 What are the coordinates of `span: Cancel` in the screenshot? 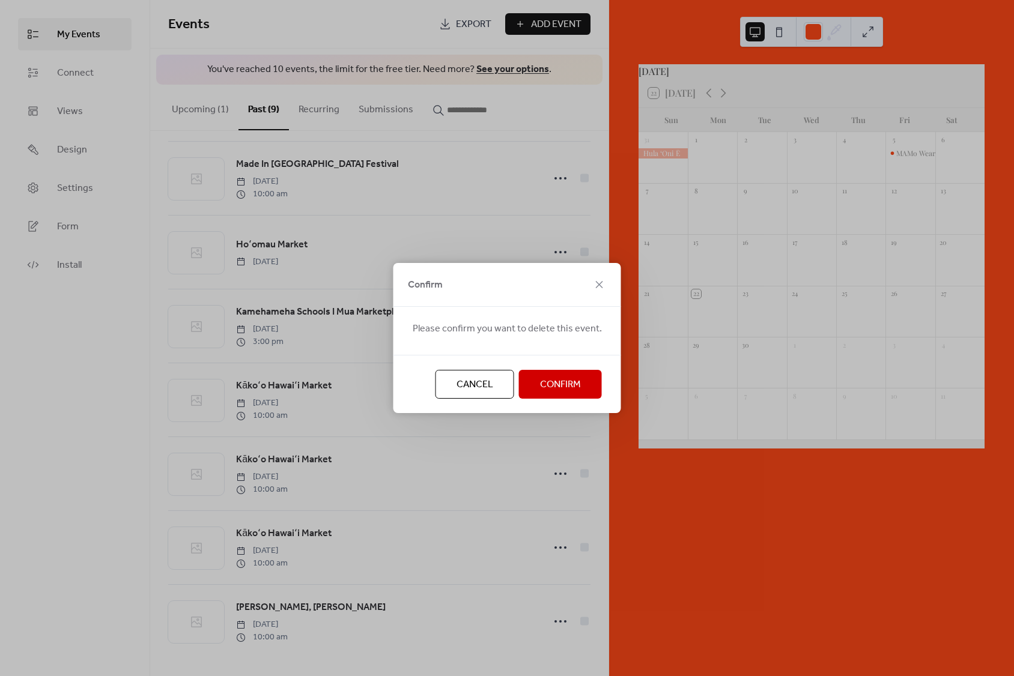 It's located at (475, 385).